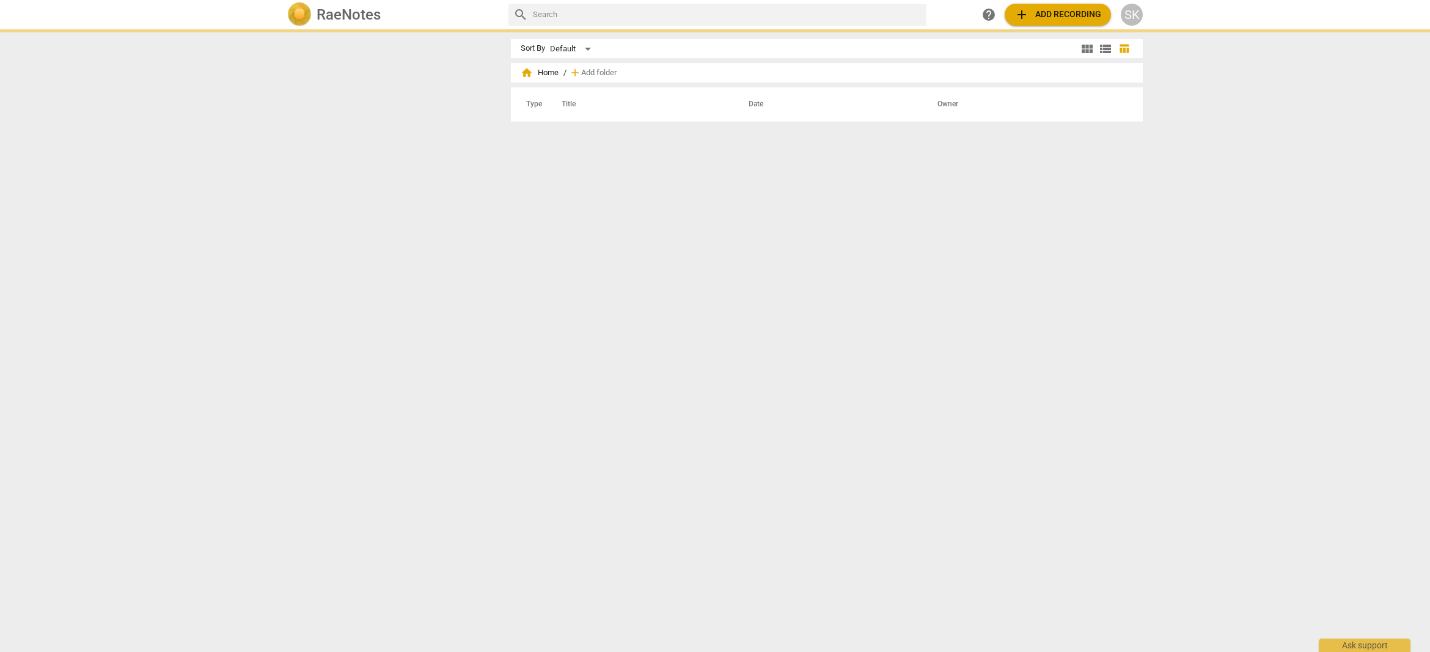 The image size is (1430, 652). Describe the element at coordinates (727, 15) in the screenshot. I see `input: Search` at that location.